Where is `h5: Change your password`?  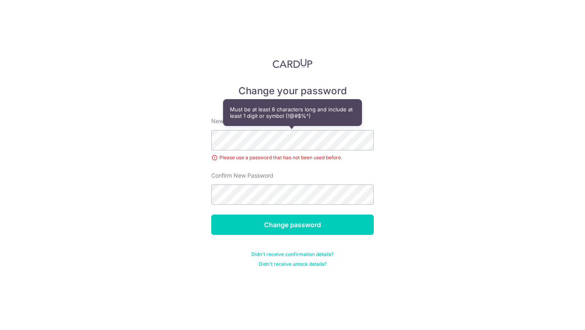 h5: Change your password is located at coordinates (293, 91).